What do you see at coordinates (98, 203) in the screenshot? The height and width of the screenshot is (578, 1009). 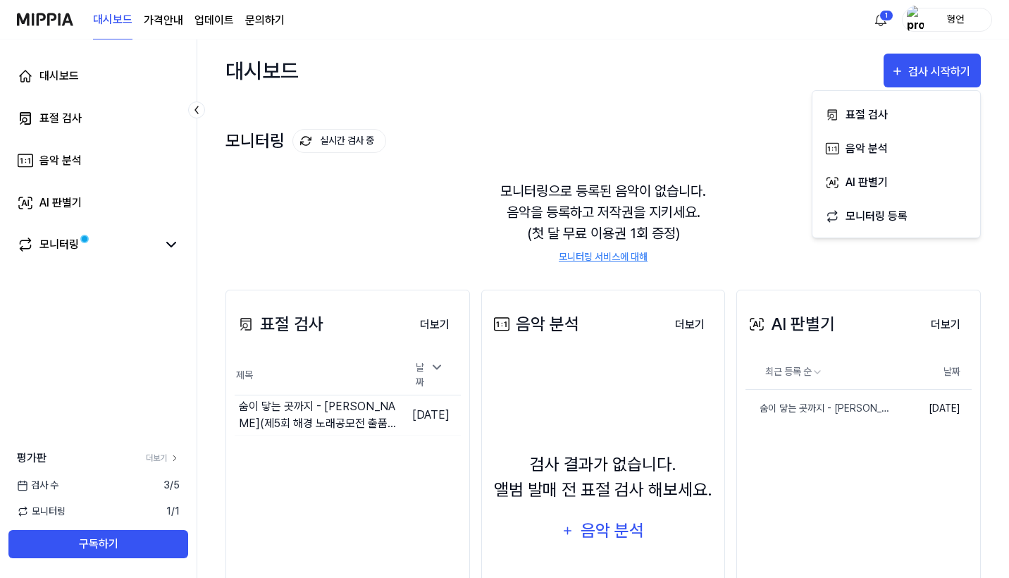 I see `a: AI 판별기` at bounding box center [98, 203].